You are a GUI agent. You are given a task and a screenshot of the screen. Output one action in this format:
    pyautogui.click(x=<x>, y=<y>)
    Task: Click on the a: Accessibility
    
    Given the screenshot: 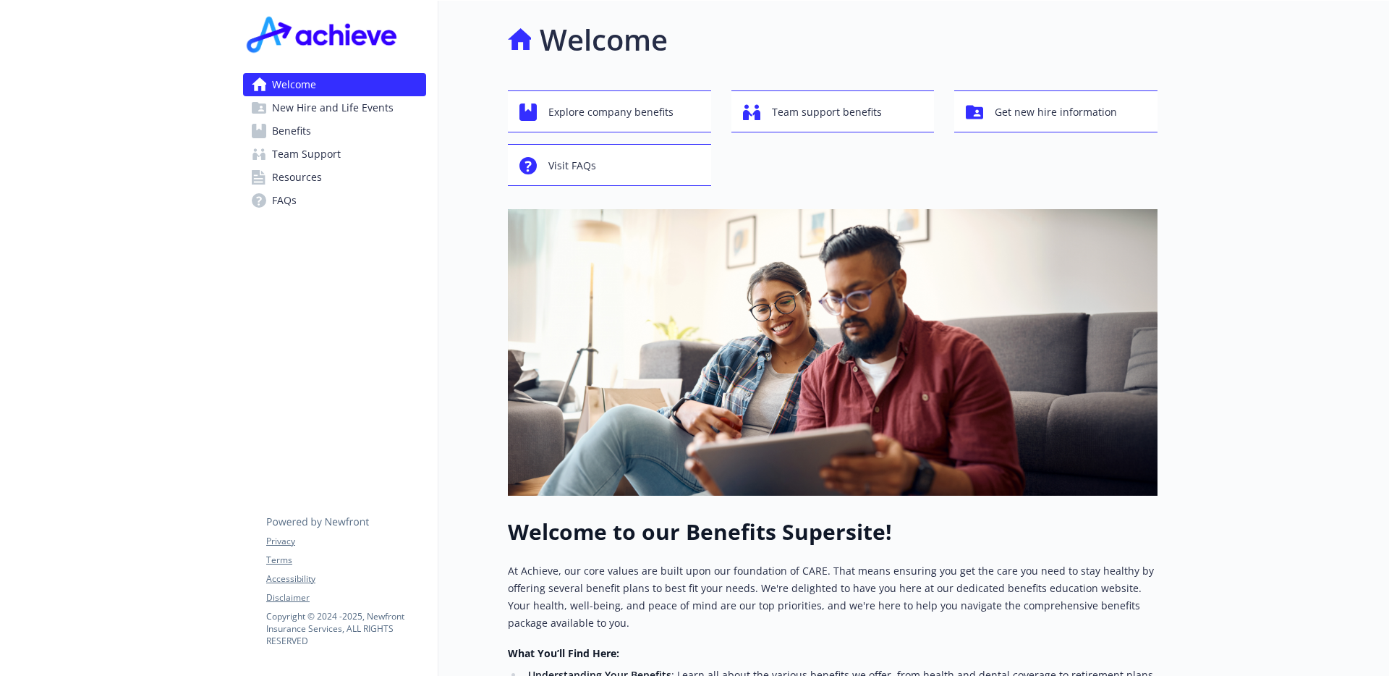 What is the action you would take?
    pyautogui.click(x=346, y=579)
    